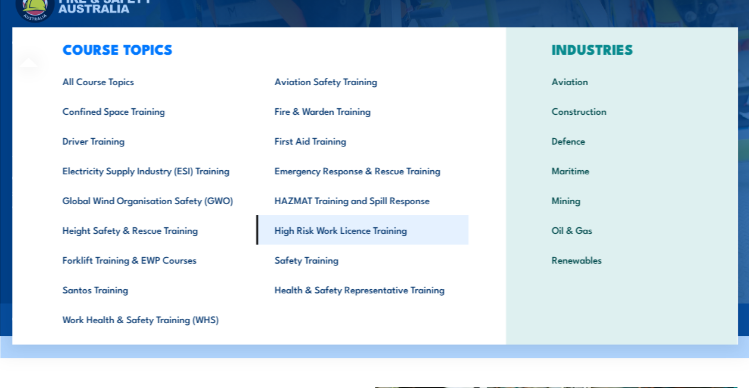 The height and width of the screenshot is (388, 749). Describe the element at coordinates (621, 260) in the screenshot. I see `a: Renewables` at that location.